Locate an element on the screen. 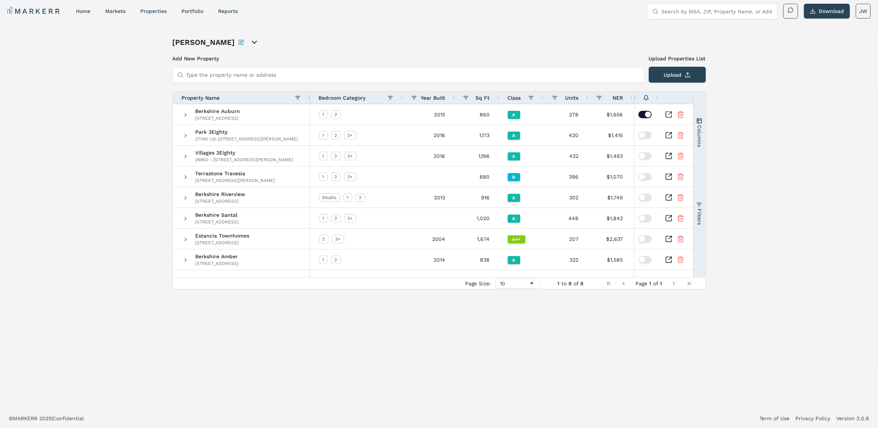 The image size is (878, 428). a: MARKERR is located at coordinates (34, 11).